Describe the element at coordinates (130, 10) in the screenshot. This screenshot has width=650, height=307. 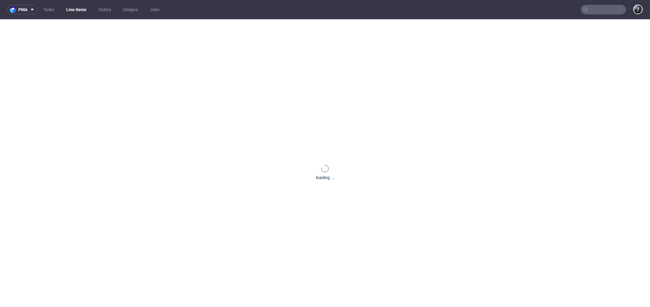
I see `a: Designs` at that location.